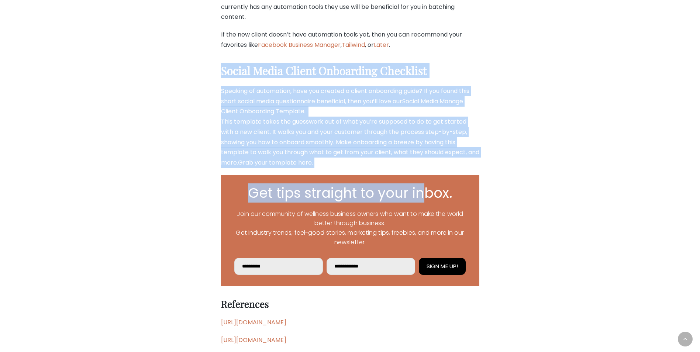  Describe the element at coordinates (350, 39) in the screenshot. I see `p: If the new client doesn’t have automation tools yet, then you can recommend your favorites like ,...` at that location.